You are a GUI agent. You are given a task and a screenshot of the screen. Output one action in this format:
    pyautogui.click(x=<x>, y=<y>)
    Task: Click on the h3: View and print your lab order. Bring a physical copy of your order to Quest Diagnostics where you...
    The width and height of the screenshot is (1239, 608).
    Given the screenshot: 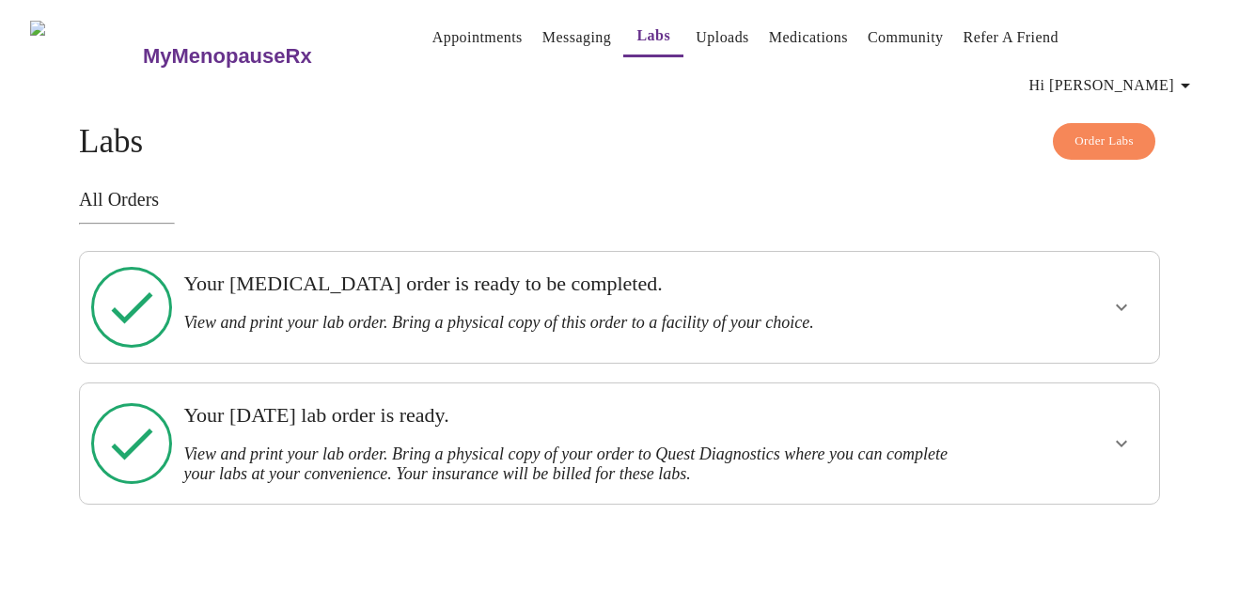 What is the action you would take?
    pyautogui.click(x=567, y=464)
    